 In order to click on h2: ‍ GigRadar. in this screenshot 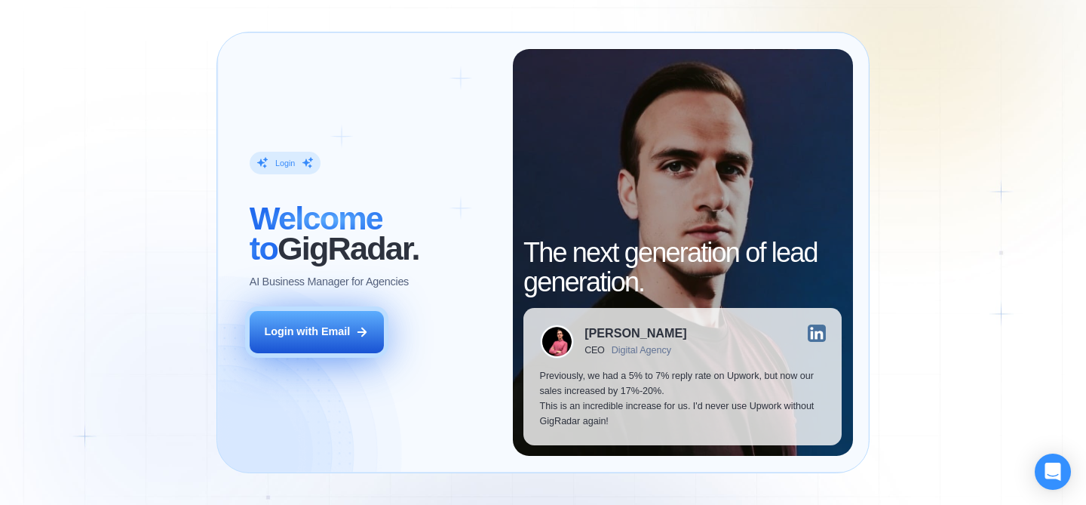, I will do `click(373, 233)`.